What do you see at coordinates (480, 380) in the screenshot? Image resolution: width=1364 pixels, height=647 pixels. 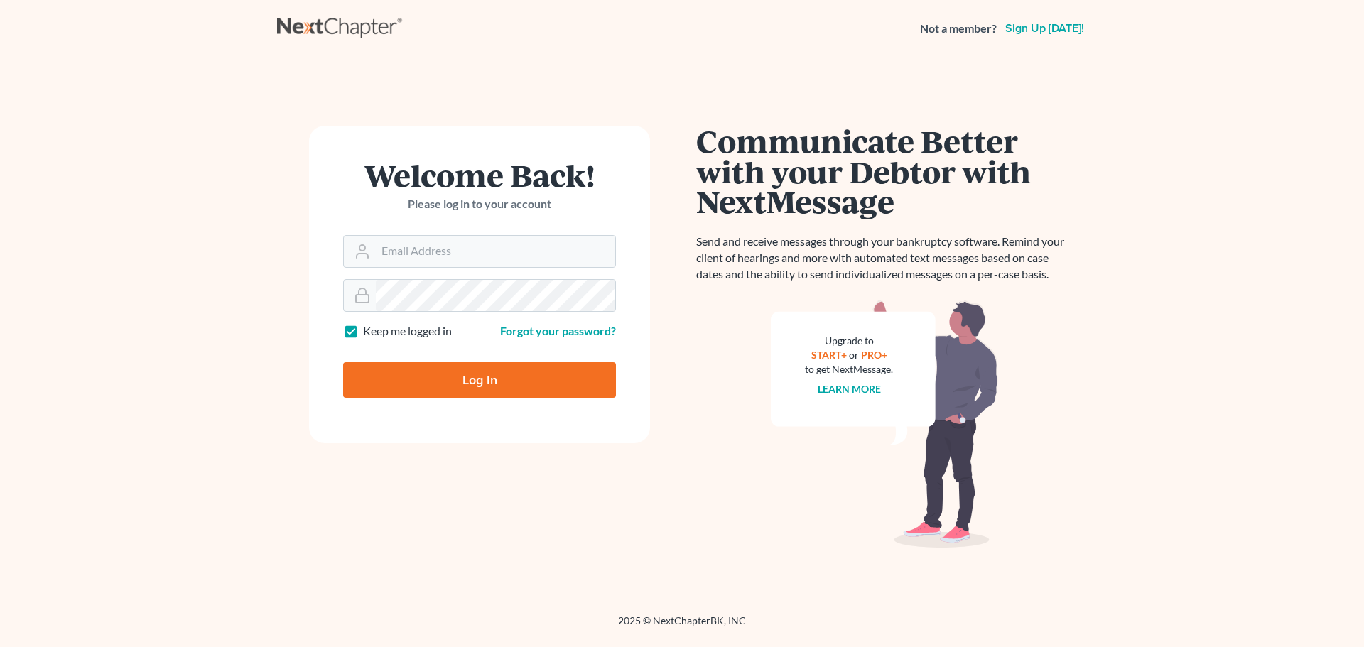 I see `input: Log In` at bounding box center [480, 380].